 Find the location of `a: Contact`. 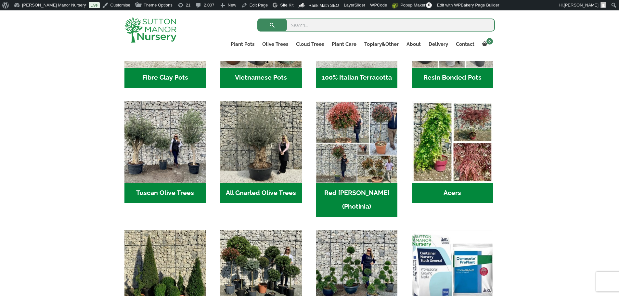

a: Contact is located at coordinates (465, 44).